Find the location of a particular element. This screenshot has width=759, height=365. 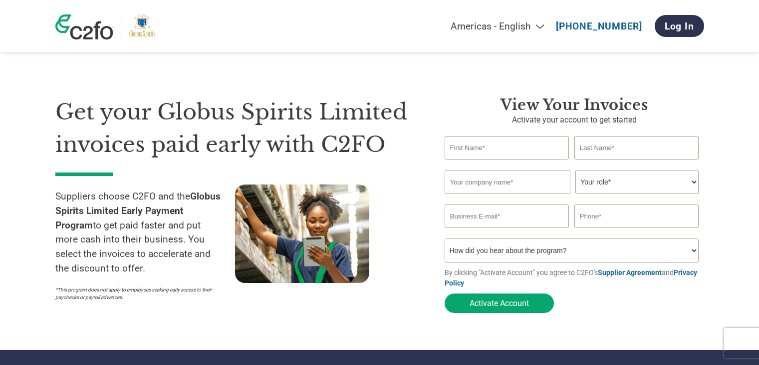

img: supply chain worker is located at coordinates (302, 233).